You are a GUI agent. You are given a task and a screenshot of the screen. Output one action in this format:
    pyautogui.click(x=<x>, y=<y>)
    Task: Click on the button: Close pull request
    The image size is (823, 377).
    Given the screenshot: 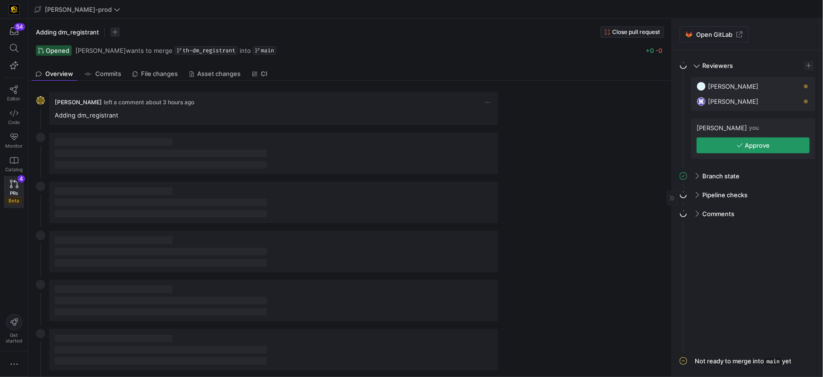 What is the action you would take?
    pyautogui.click(x=632, y=32)
    